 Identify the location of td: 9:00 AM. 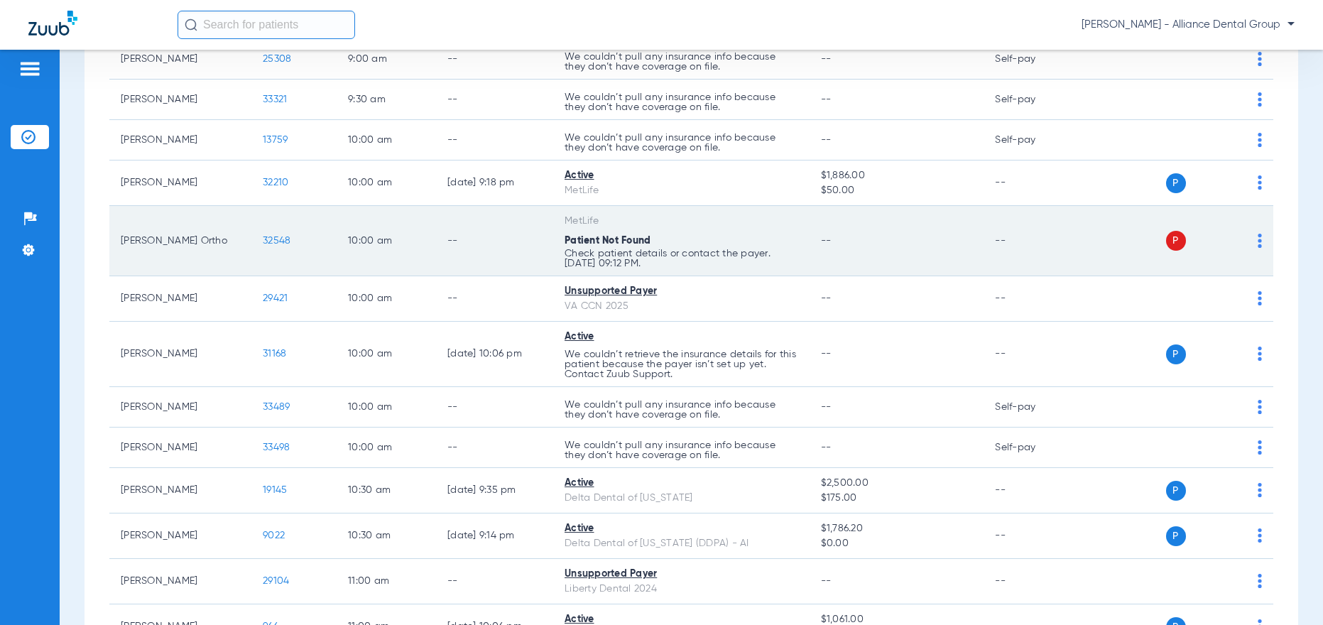
(386, 59).